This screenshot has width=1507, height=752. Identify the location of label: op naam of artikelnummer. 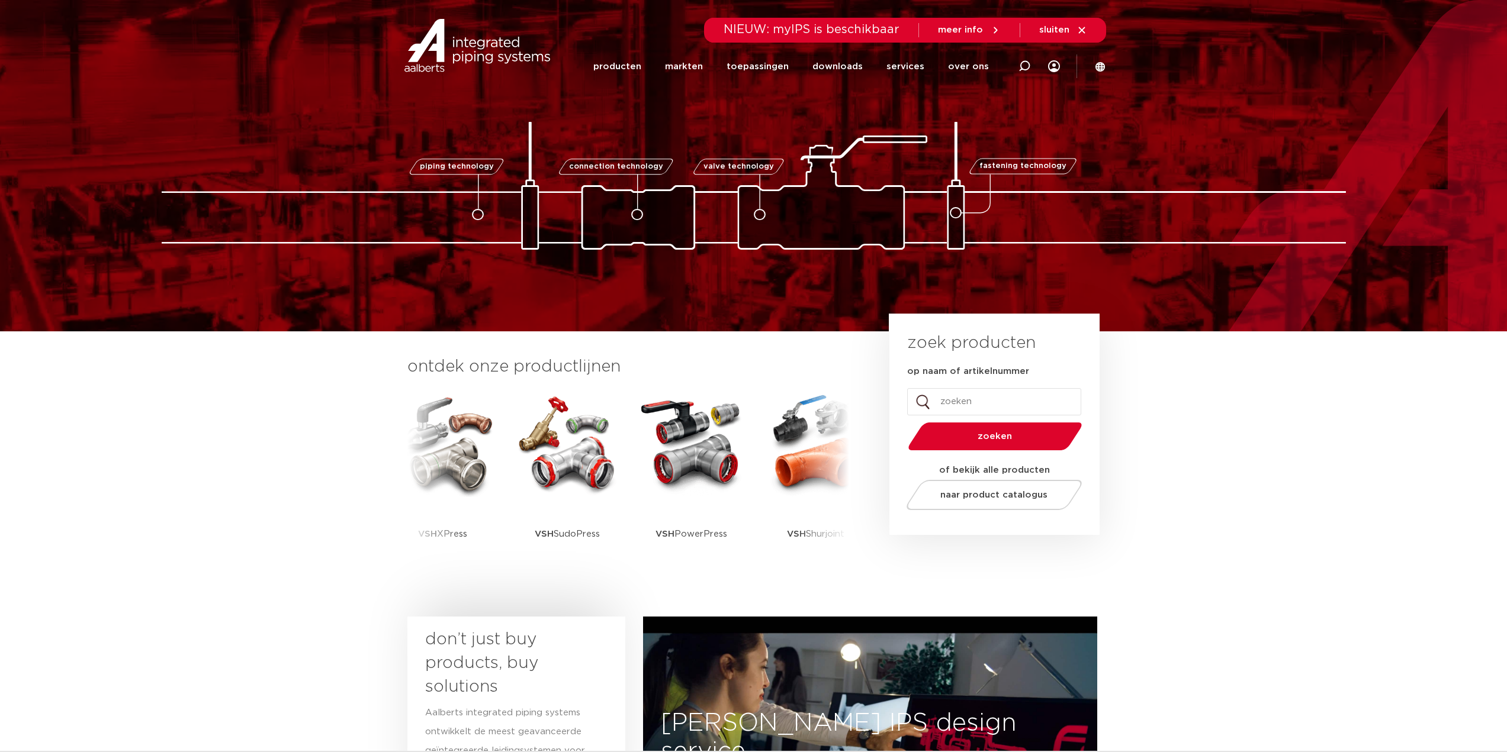
(968, 372).